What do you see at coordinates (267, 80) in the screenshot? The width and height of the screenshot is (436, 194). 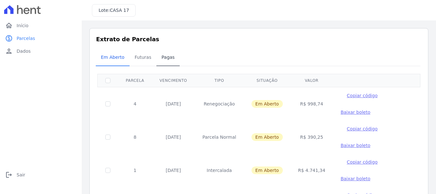 I see `th: Situação` at bounding box center [267, 80].